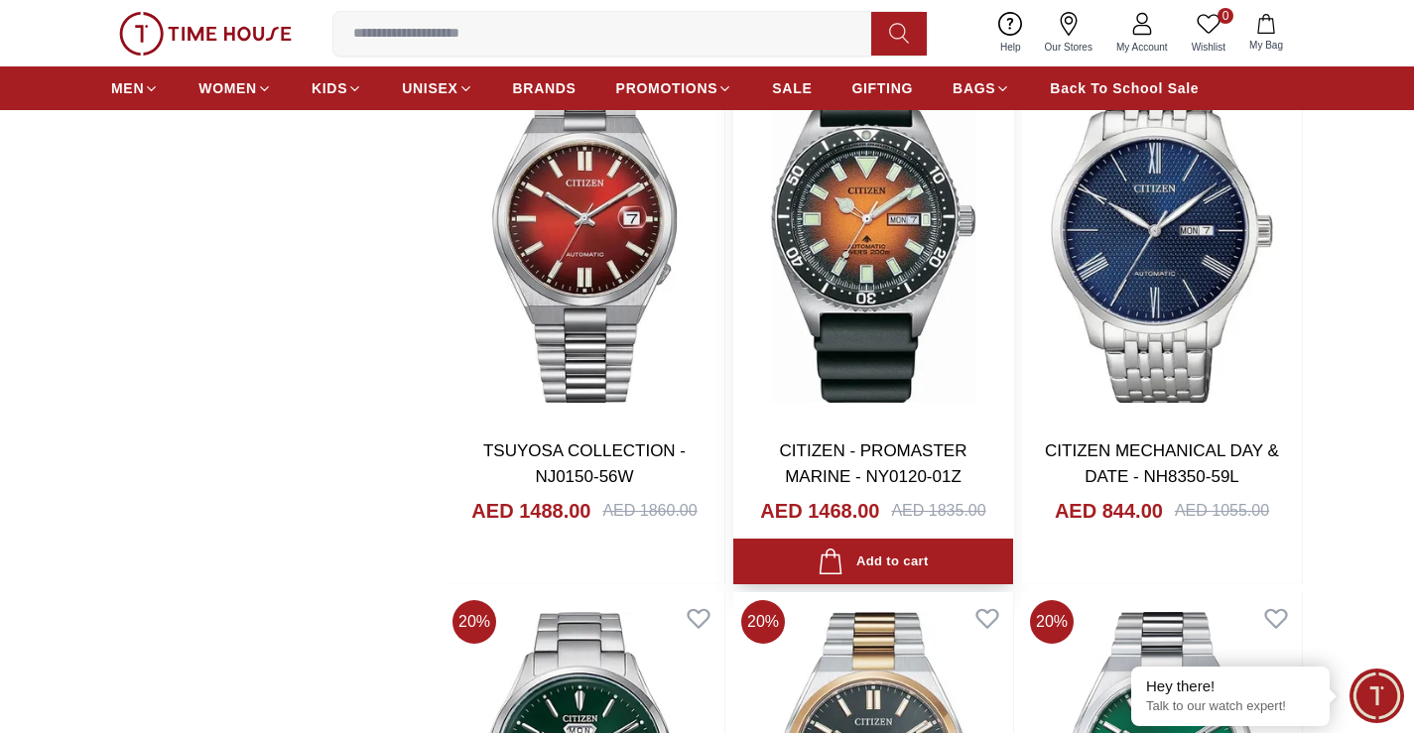  What do you see at coordinates (1230, 707) in the screenshot?
I see `p: Talk to our watch expert!` at bounding box center [1230, 707].